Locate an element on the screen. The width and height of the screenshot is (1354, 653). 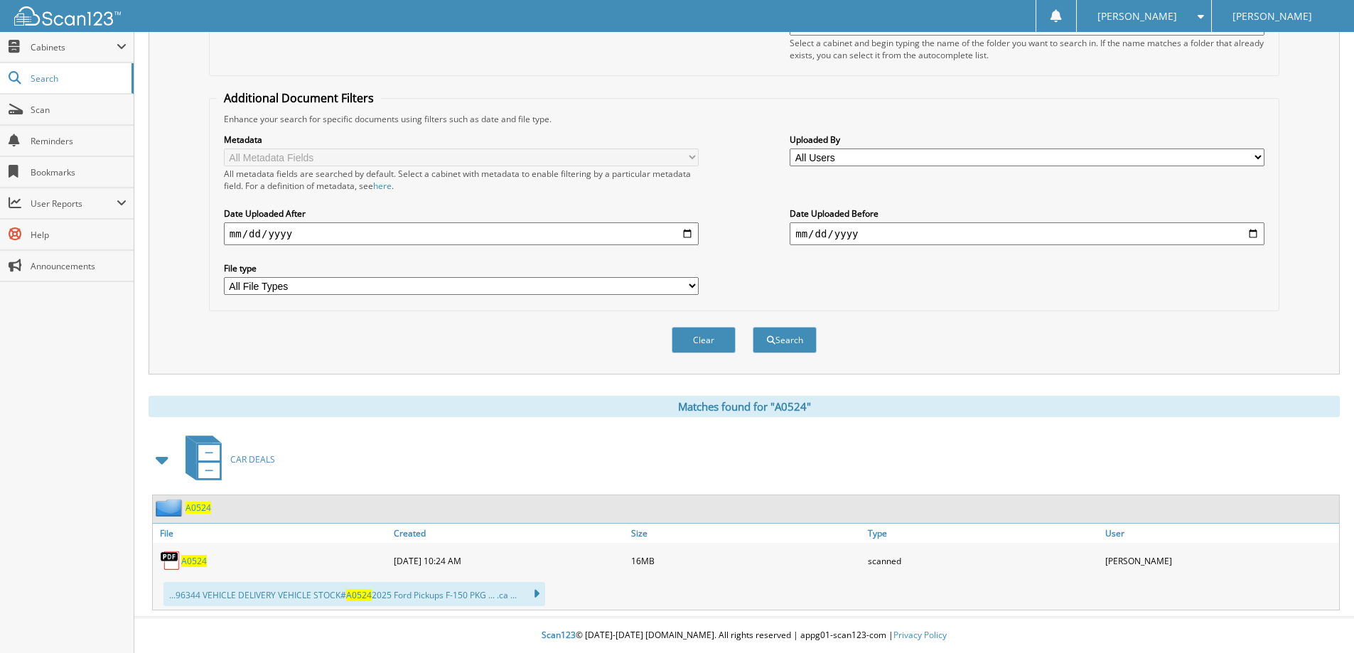
a: CAR DEALS is located at coordinates (226, 459).